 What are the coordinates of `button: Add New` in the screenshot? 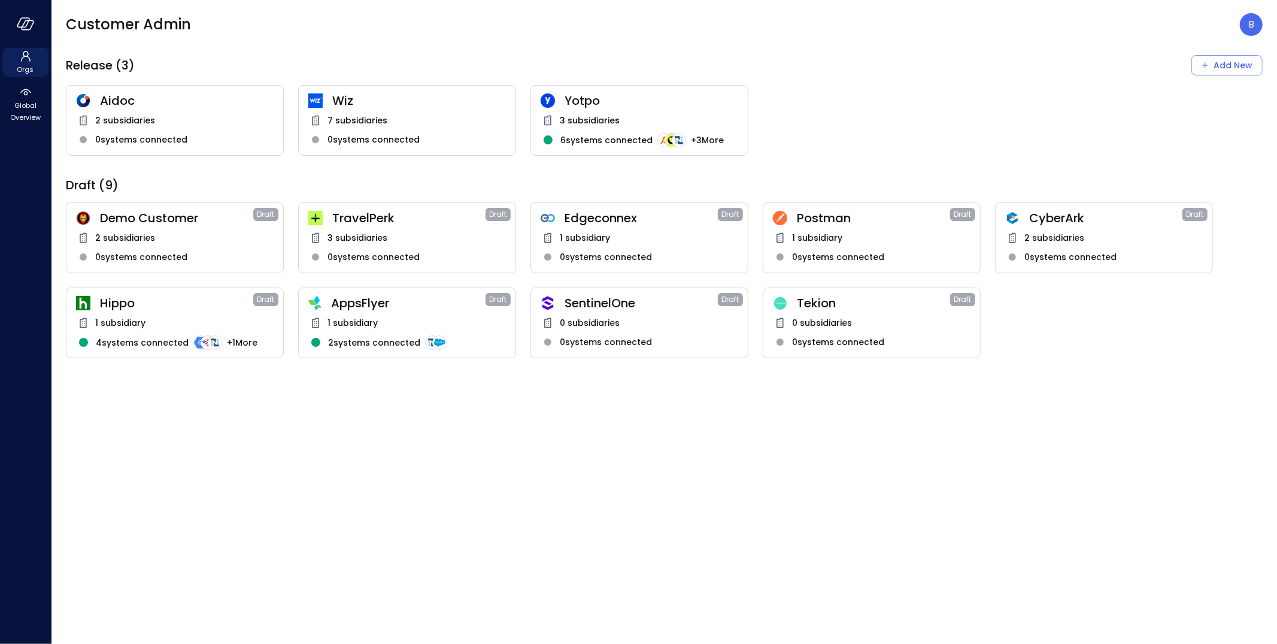 It's located at (1227, 65).